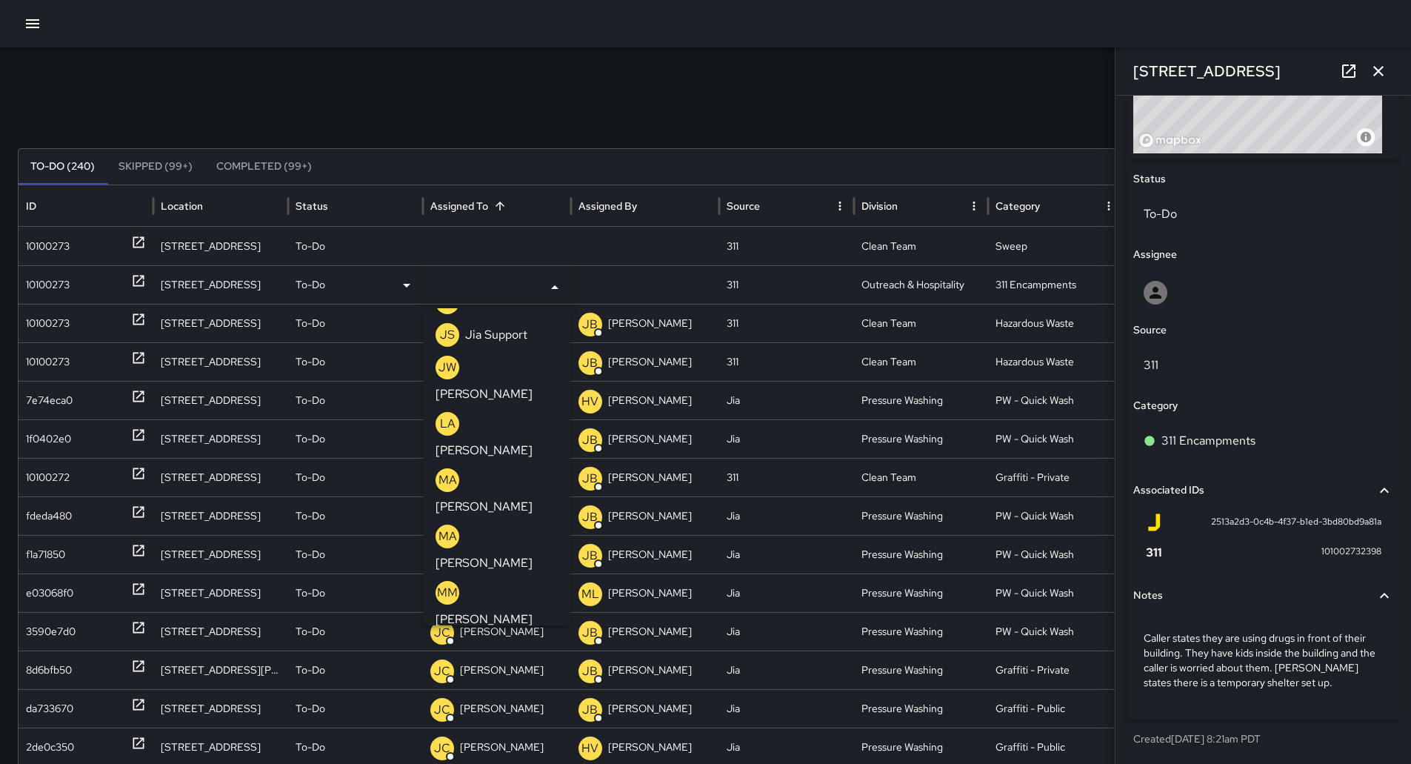  I want to click on p: MM, so click(447, 593).